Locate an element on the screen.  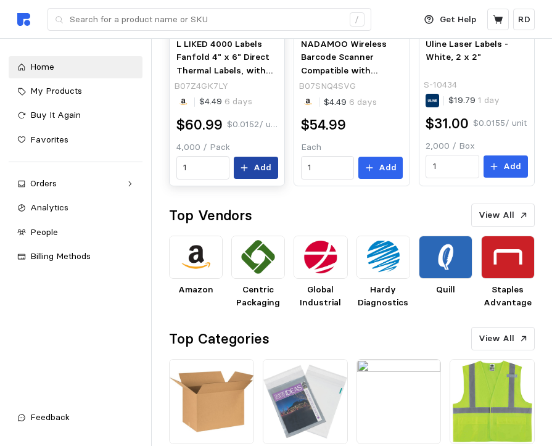
p: 2,000 / Box is located at coordinates (476, 146).